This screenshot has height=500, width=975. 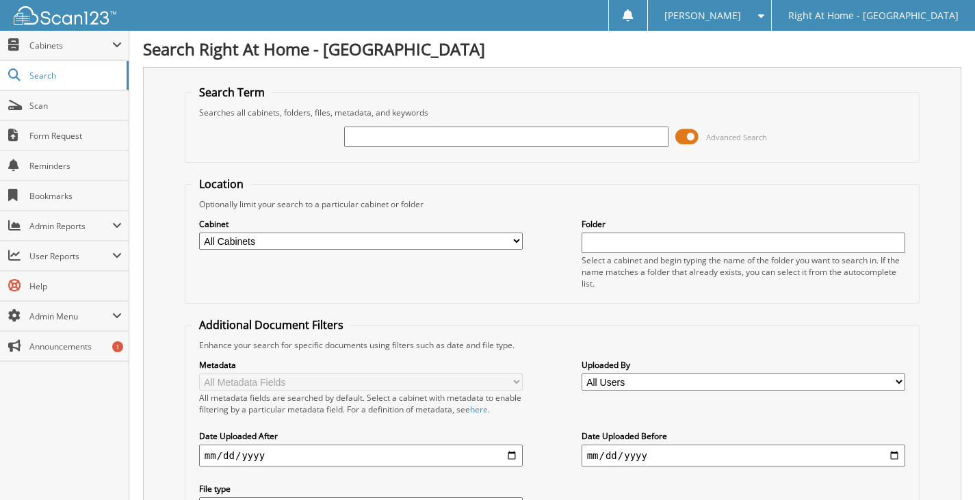 I want to click on label: File type, so click(x=361, y=489).